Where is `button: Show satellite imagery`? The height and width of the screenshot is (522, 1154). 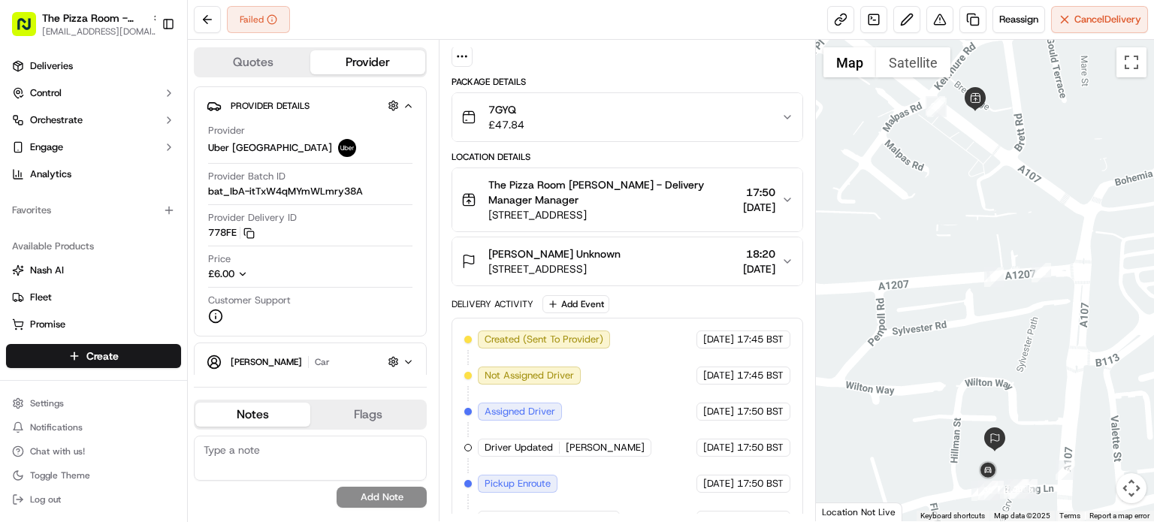
button: Show satellite imagery is located at coordinates (913, 62).